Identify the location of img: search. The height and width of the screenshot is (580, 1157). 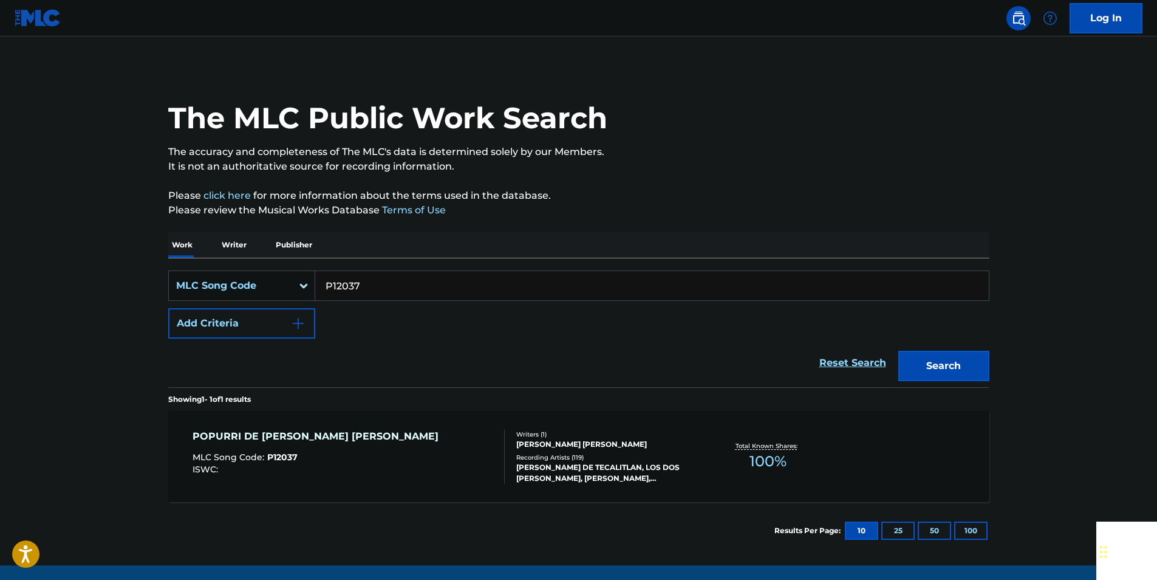
(1019, 18).